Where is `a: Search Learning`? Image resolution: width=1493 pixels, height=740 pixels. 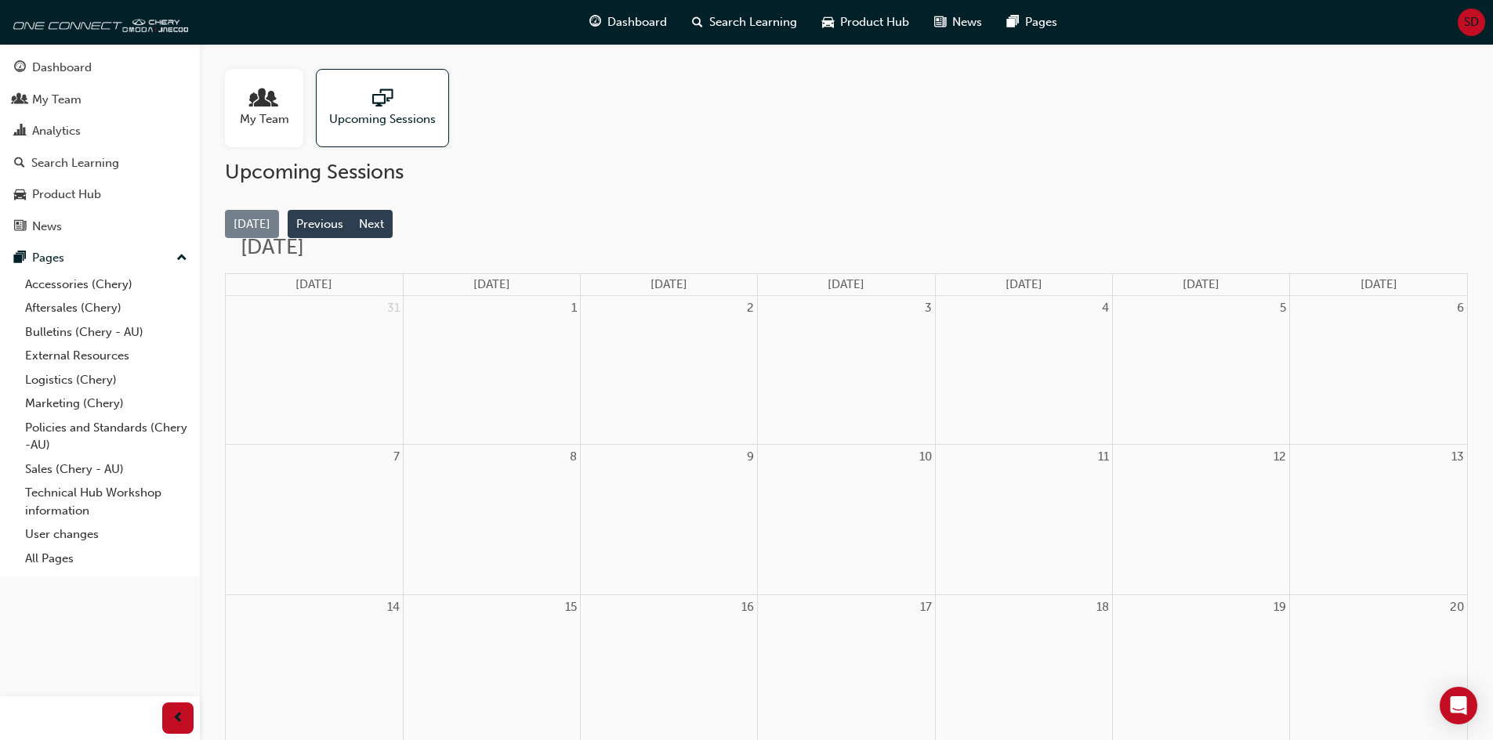 a: Search Learning is located at coordinates (100, 163).